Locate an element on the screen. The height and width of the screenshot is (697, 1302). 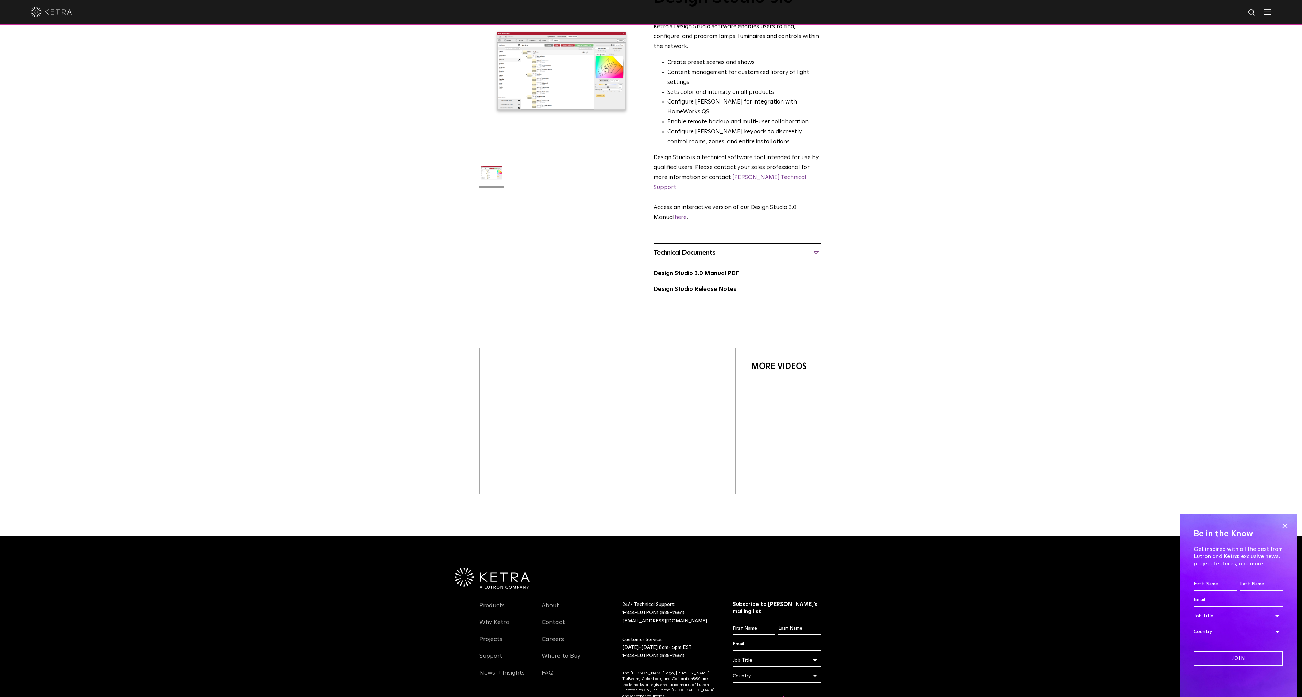
div: Technical Documents is located at coordinates (737, 253).